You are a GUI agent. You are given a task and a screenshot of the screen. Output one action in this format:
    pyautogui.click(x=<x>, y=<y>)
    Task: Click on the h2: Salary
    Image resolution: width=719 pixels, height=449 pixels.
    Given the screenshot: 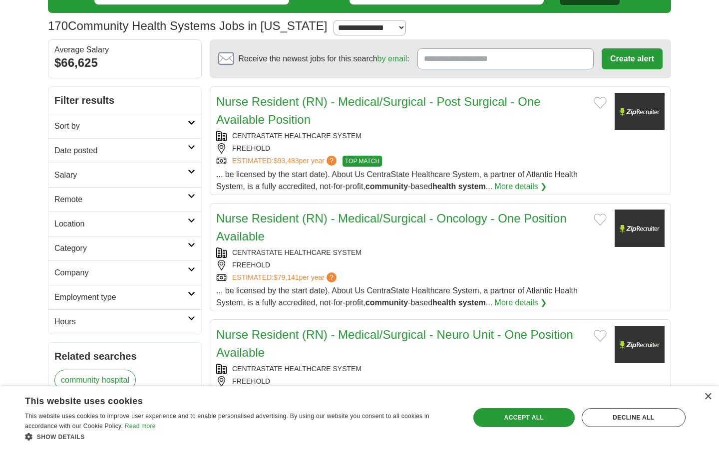 What is the action you would take?
    pyautogui.click(x=121, y=175)
    